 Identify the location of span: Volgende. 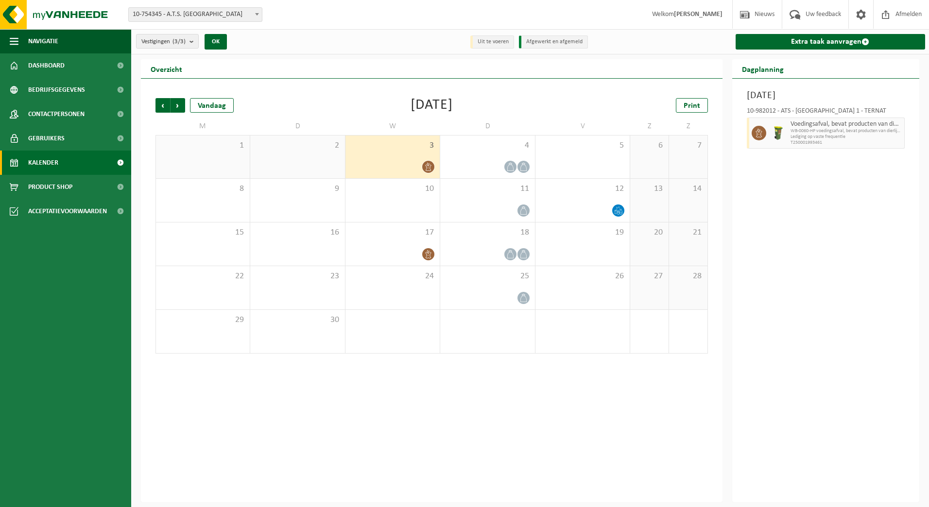
(178, 105).